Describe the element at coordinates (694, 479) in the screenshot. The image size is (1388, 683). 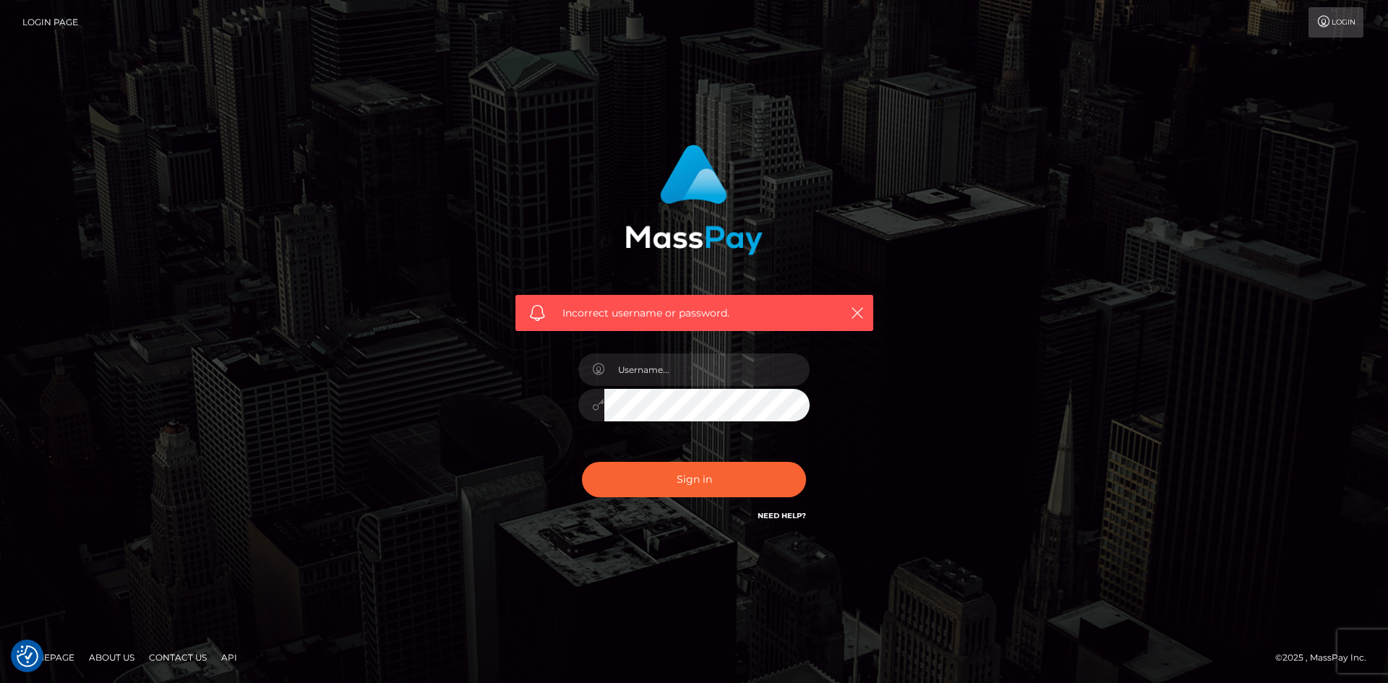
I see `button: Sign in` at that location.